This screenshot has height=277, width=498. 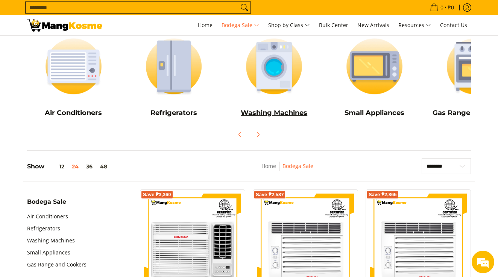 What do you see at coordinates (290, 25) in the screenshot?
I see `nav: Main Menu` at bounding box center [290, 25].